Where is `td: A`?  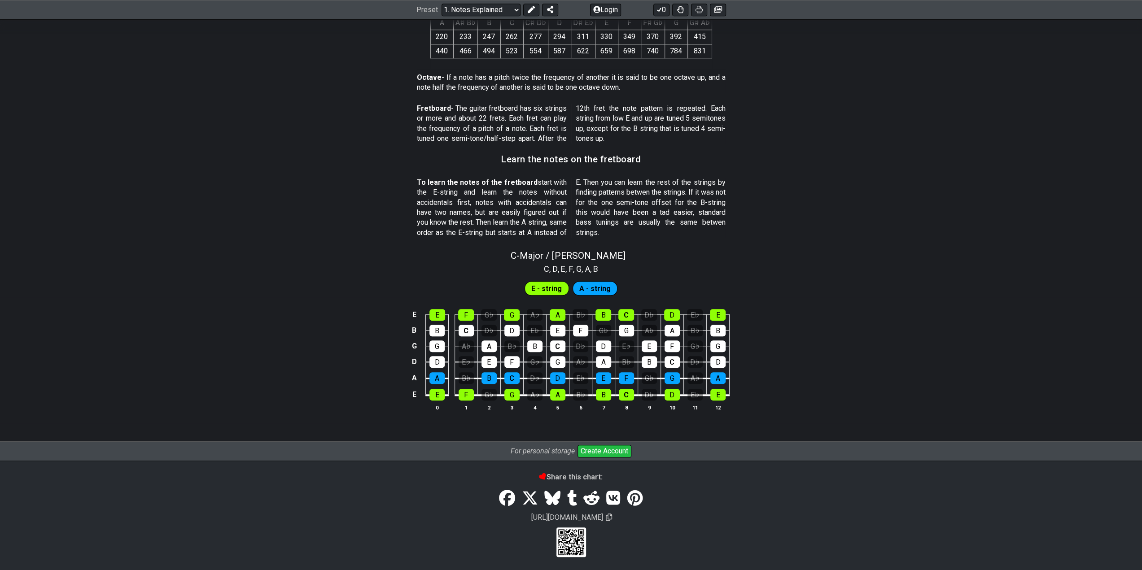
td: A is located at coordinates (414, 378).